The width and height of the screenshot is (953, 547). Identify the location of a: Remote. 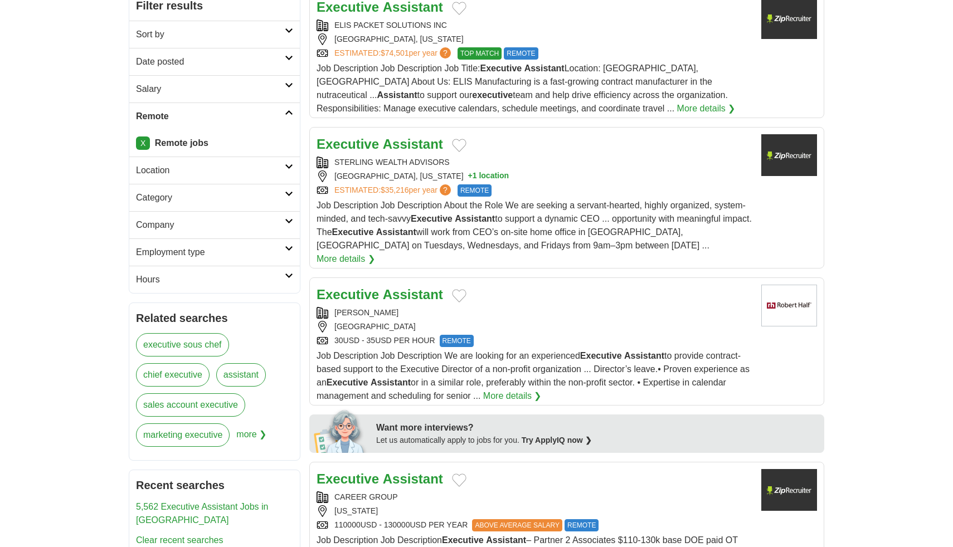
(215, 116).